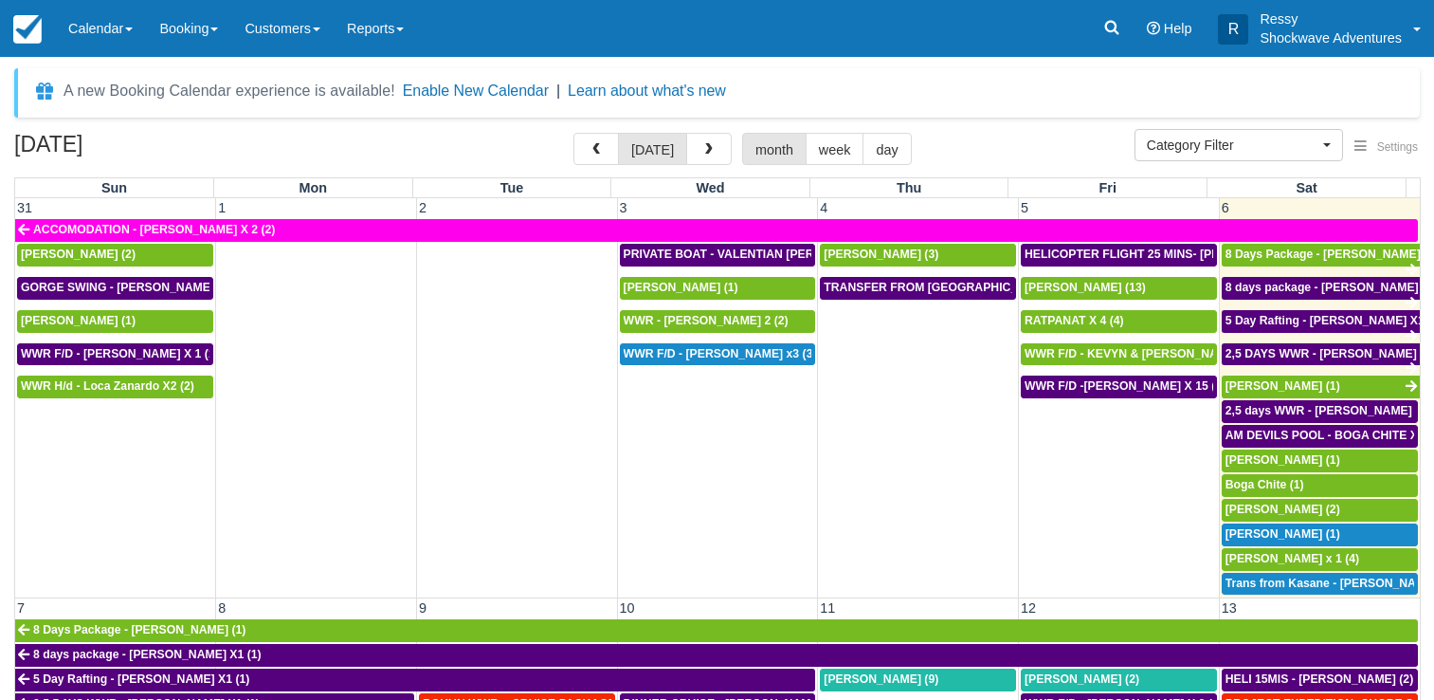 Image resolution: width=1434 pixels, height=700 pixels. I want to click on span: 1, so click(222, 208).